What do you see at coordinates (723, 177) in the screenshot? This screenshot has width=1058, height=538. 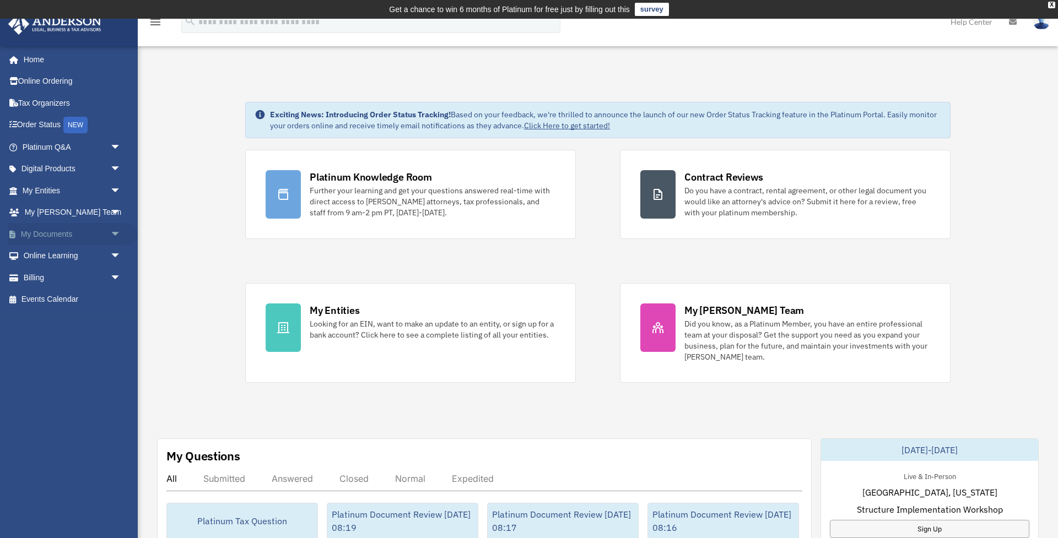 I see `div: Contract Reviews` at bounding box center [723, 177].